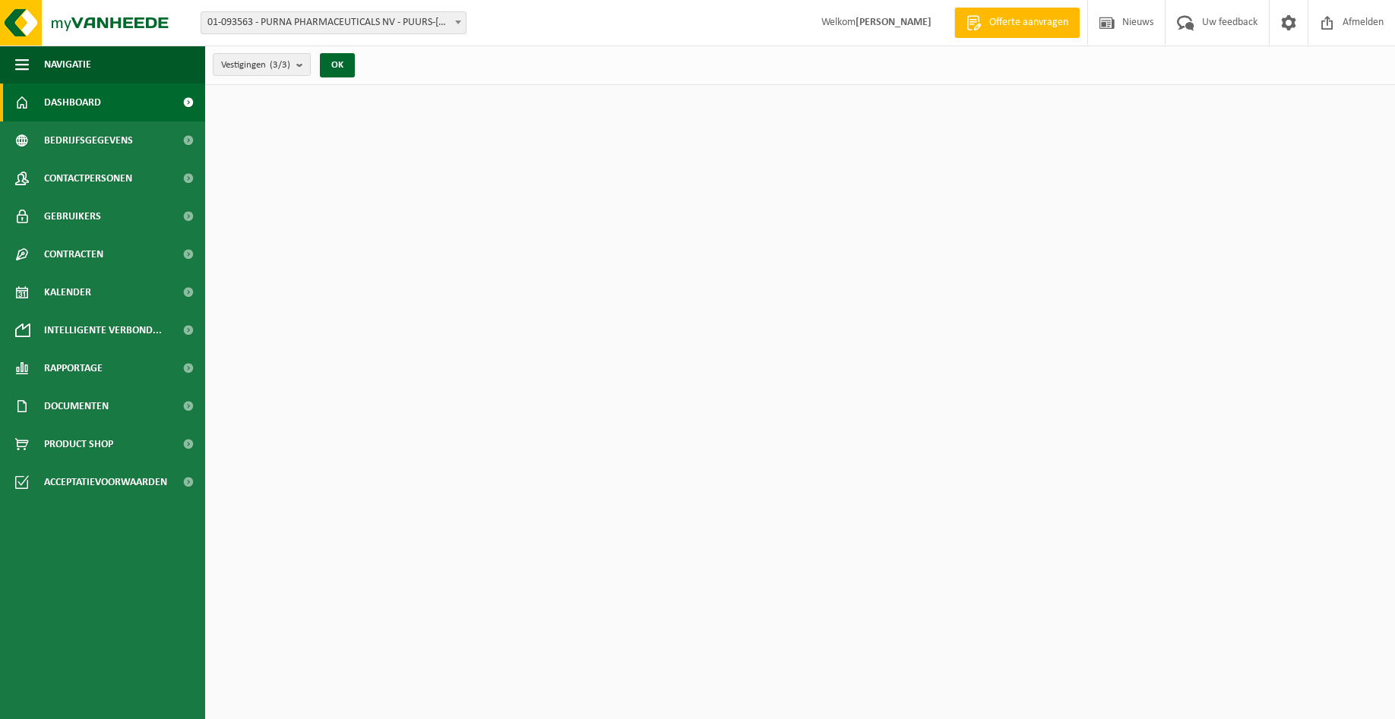  Describe the element at coordinates (68, 293) in the screenshot. I see `span: Kalender` at that location.